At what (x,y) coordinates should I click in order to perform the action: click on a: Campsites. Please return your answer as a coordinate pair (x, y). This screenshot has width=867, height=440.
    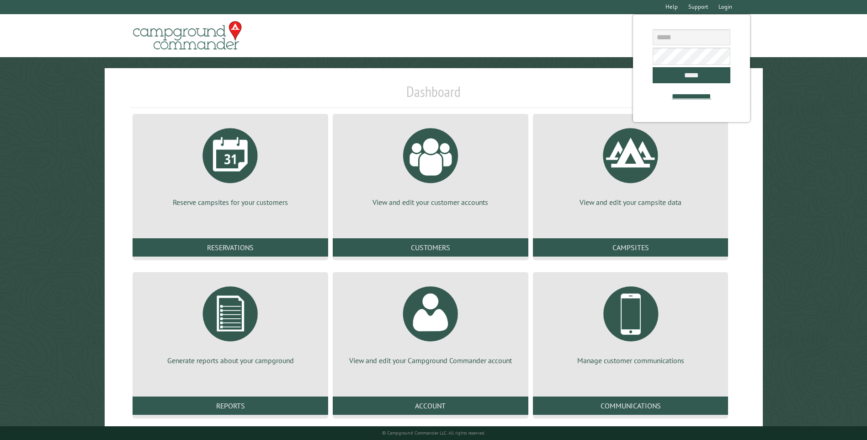
    Looking at the image, I should click on (631, 247).